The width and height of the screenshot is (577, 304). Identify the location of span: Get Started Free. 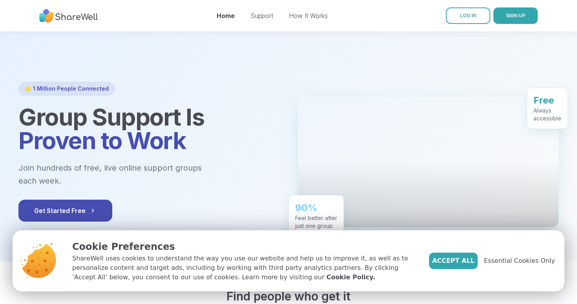
(65, 211).